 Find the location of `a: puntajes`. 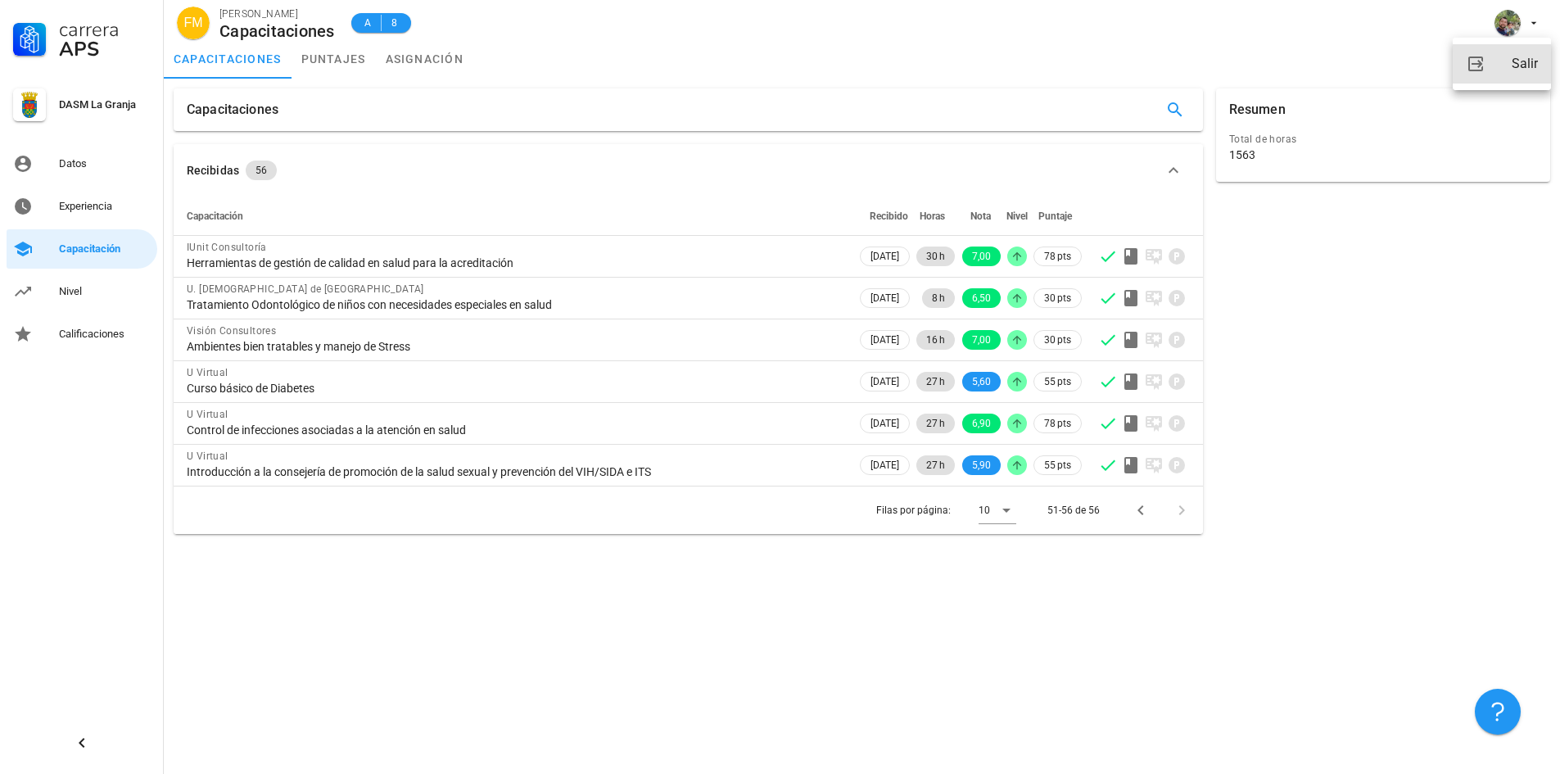

a: puntajes is located at coordinates (333, 59).